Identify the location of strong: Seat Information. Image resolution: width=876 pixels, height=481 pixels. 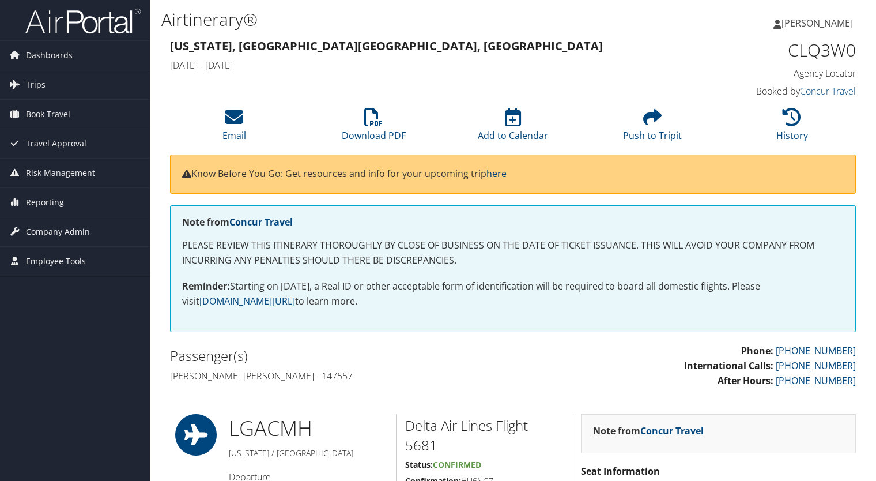
(620, 471).